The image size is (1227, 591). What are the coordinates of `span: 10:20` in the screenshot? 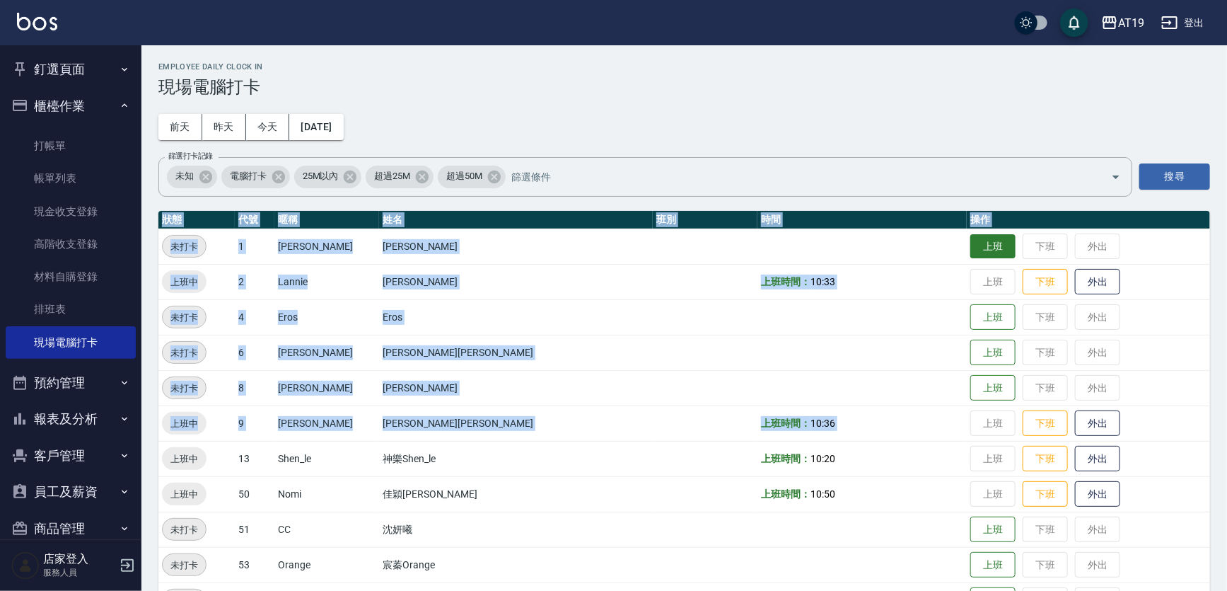 It's located at (823, 458).